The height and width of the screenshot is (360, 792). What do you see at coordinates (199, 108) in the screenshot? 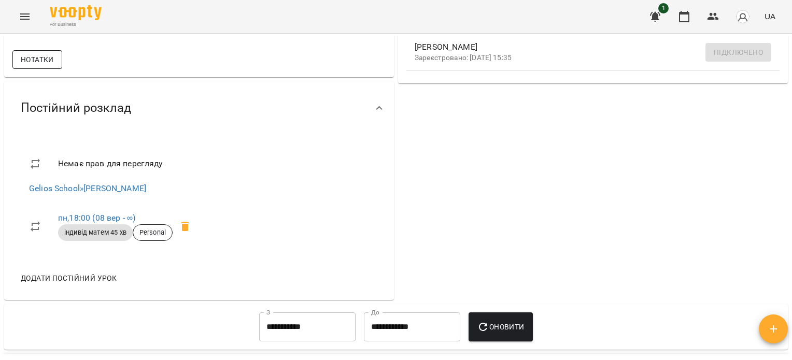
I see `div: Постійний розклад` at bounding box center [199, 108].